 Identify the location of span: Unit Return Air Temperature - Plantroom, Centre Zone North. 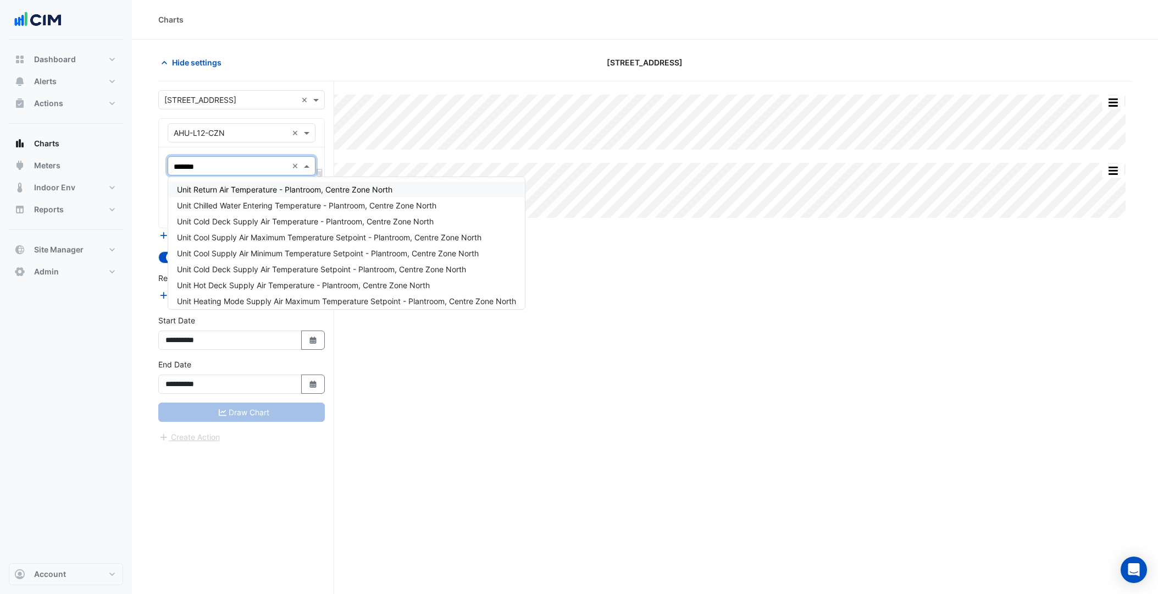
(285, 189).